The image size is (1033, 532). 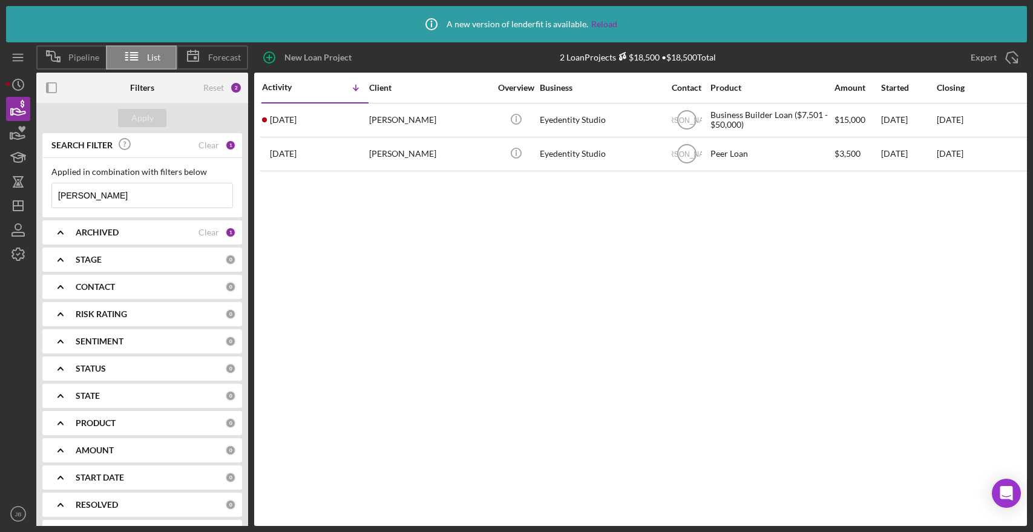 I want to click on div: Business, so click(x=600, y=88).